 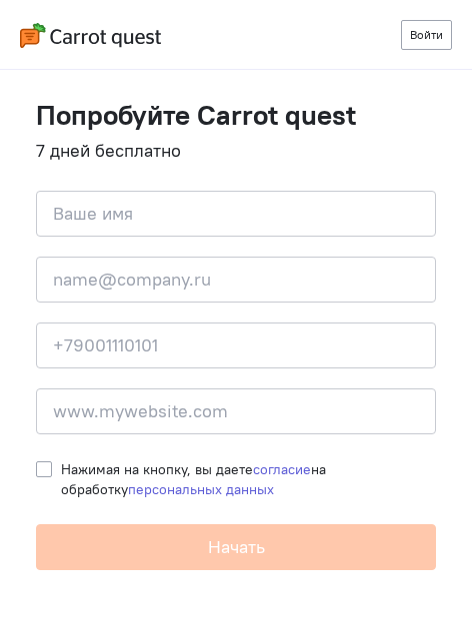 I want to click on input: name@company.ru, so click(x=236, y=280).